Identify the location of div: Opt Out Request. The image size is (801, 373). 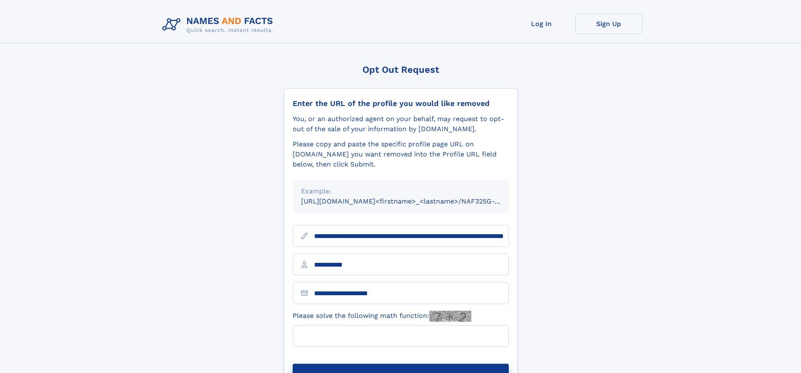
(401, 69).